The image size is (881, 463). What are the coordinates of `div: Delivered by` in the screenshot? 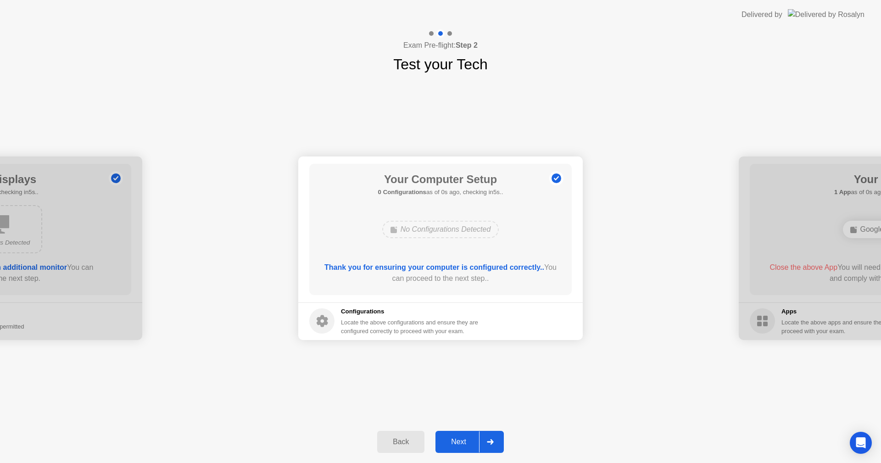 It's located at (761, 15).